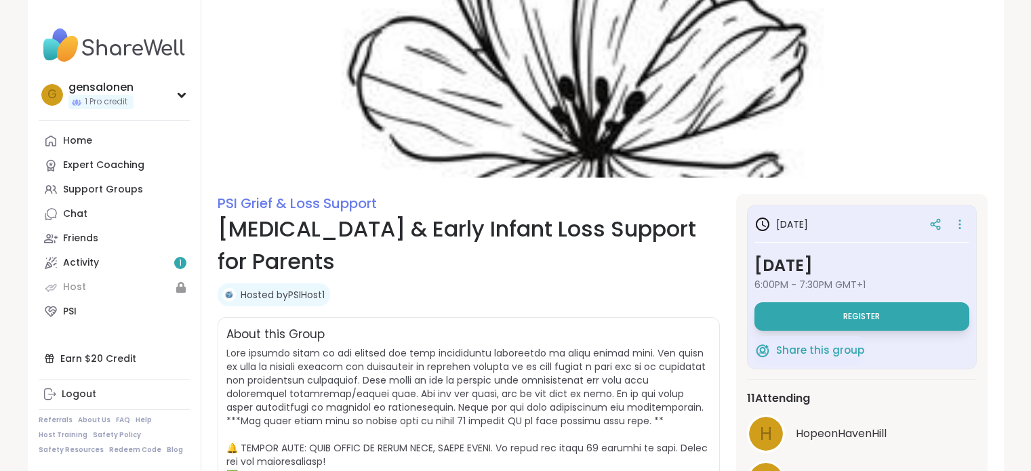  What do you see at coordinates (766, 434) in the screenshot?
I see `span: H` at bounding box center [766, 434].